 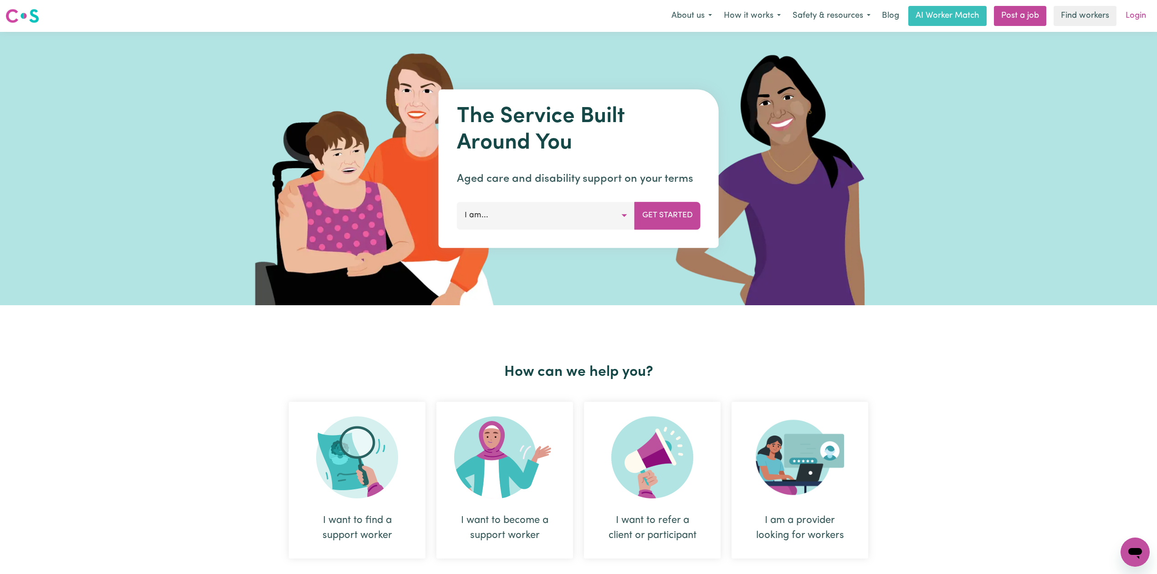 I want to click on img: Search, so click(x=357, y=457).